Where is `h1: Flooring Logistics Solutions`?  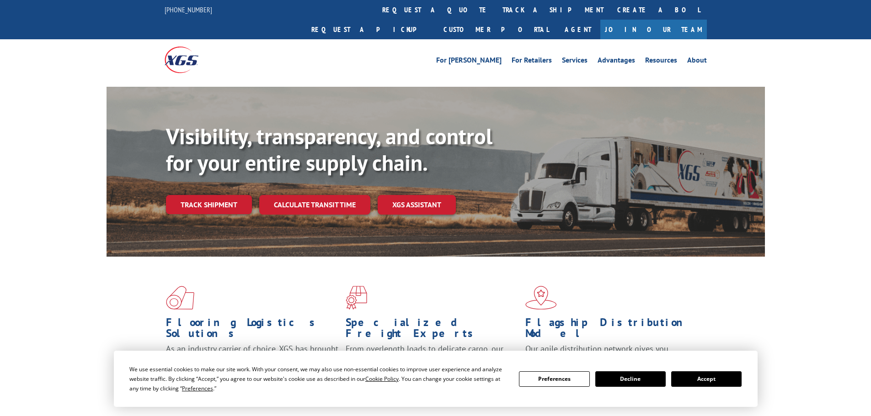 h1: Flooring Logistics Solutions is located at coordinates (252, 331).